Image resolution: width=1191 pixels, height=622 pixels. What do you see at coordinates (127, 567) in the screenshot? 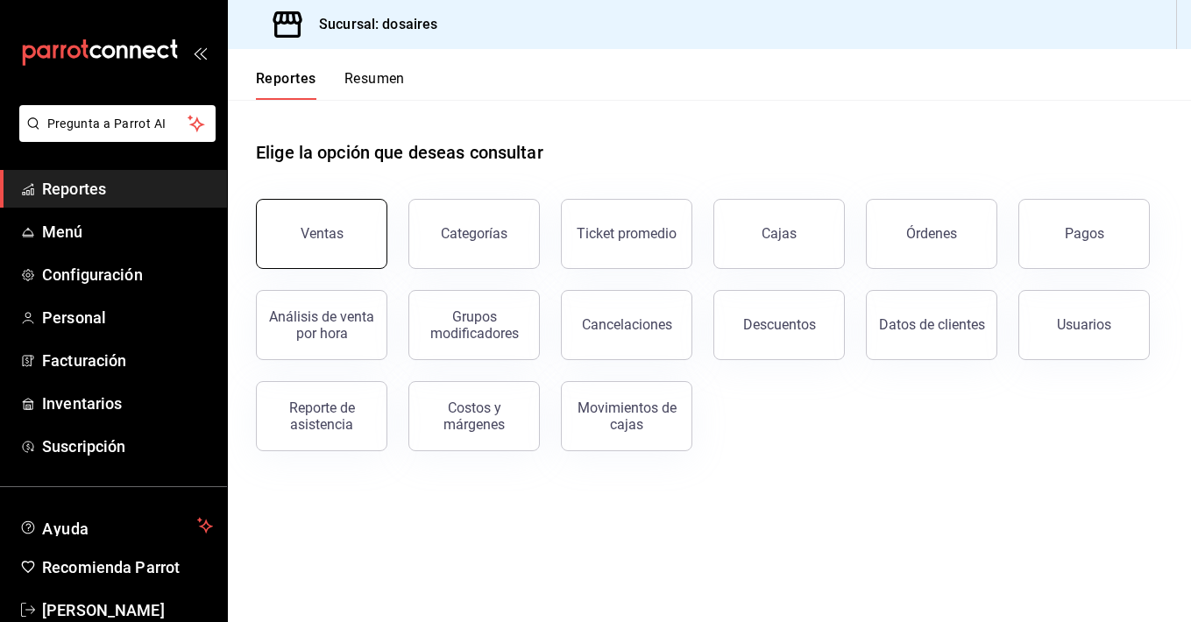
I see `span: Recomienda Parrot` at bounding box center [127, 567].